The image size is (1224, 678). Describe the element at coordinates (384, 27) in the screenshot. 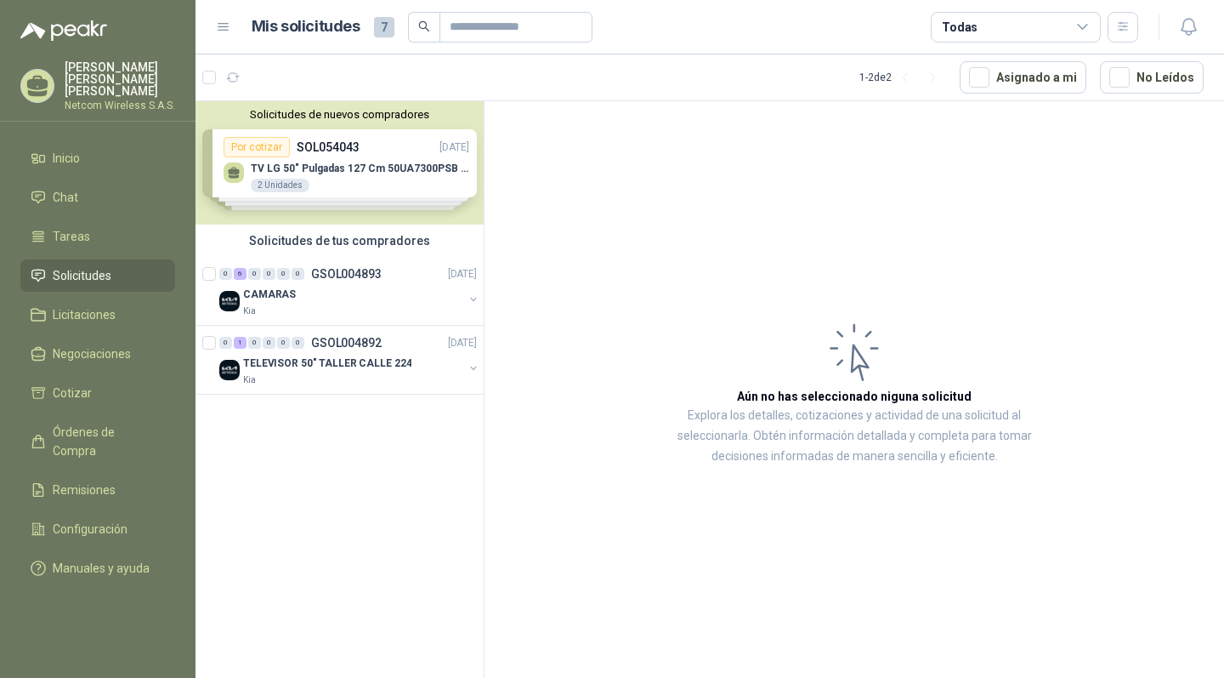

I see `span: 7` at that location.